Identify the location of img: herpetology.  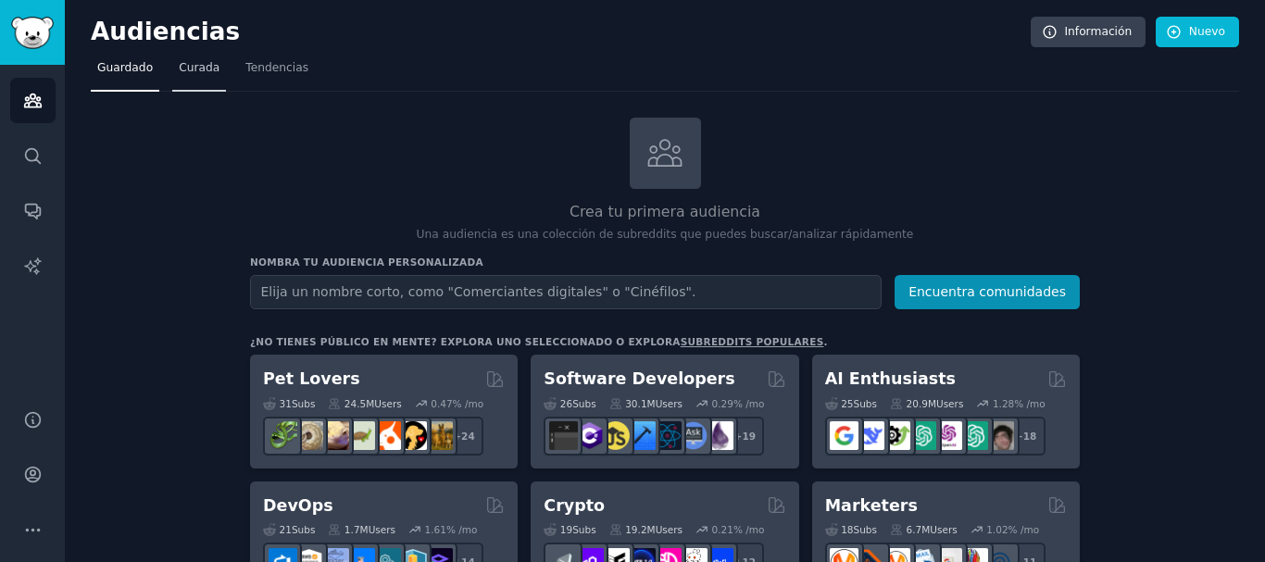
(282, 435).